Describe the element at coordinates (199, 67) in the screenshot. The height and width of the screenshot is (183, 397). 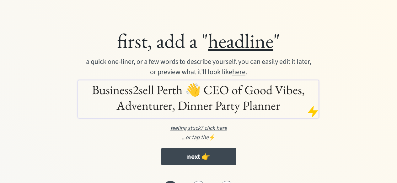
I see `div: a quick one-liner, or a few words to describe yourself. you can easily edit it later, or preview ...` at that location.